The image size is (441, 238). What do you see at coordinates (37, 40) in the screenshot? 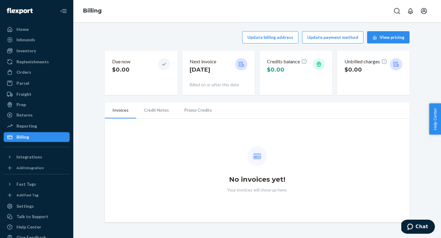
I see `a: Inbounds` at bounding box center [37, 40].